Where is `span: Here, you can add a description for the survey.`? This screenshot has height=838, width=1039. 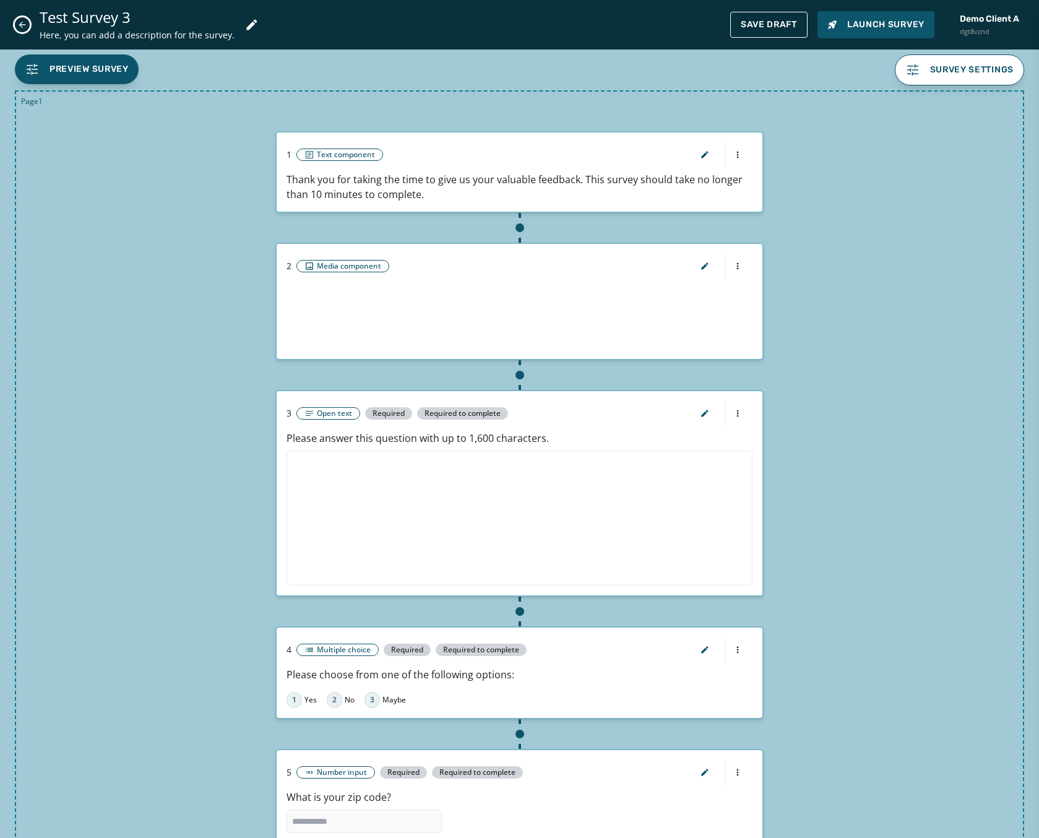
span: Here, you can add a description for the survey. is located at coordinates (137, 35).